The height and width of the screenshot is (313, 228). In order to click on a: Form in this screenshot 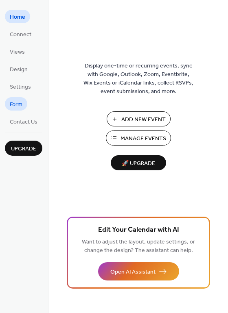, I will do `click(16, 104)`.